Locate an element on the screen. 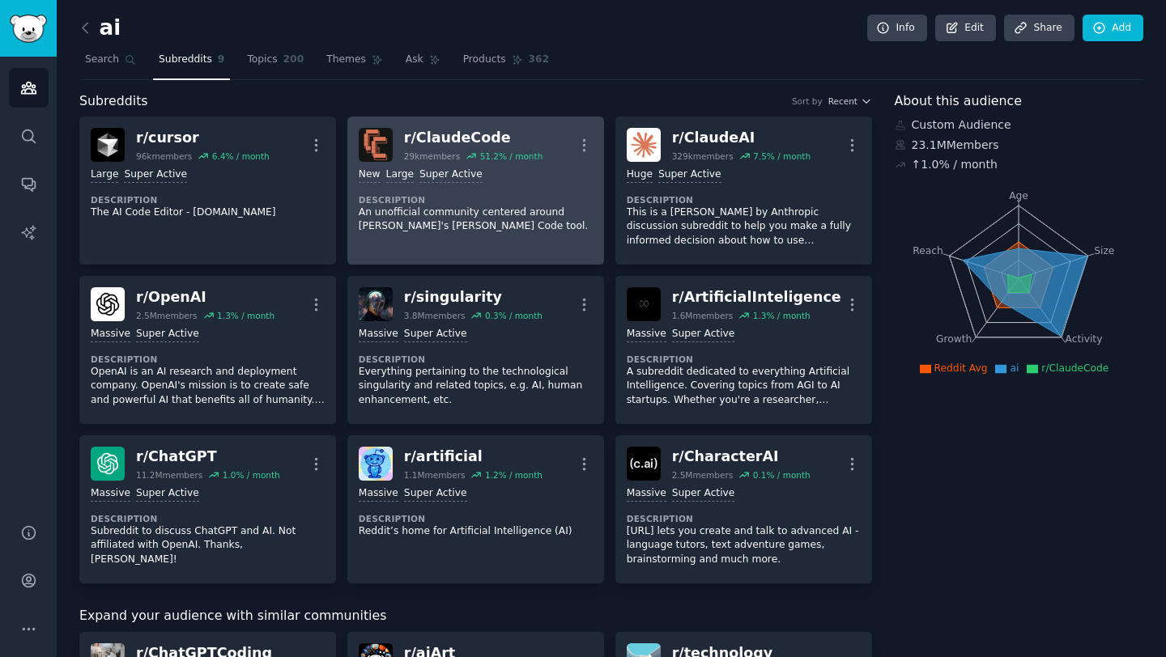 This screenshot has height=657, width=1166. div: r/ singularity is located at coordinates (473, 297).